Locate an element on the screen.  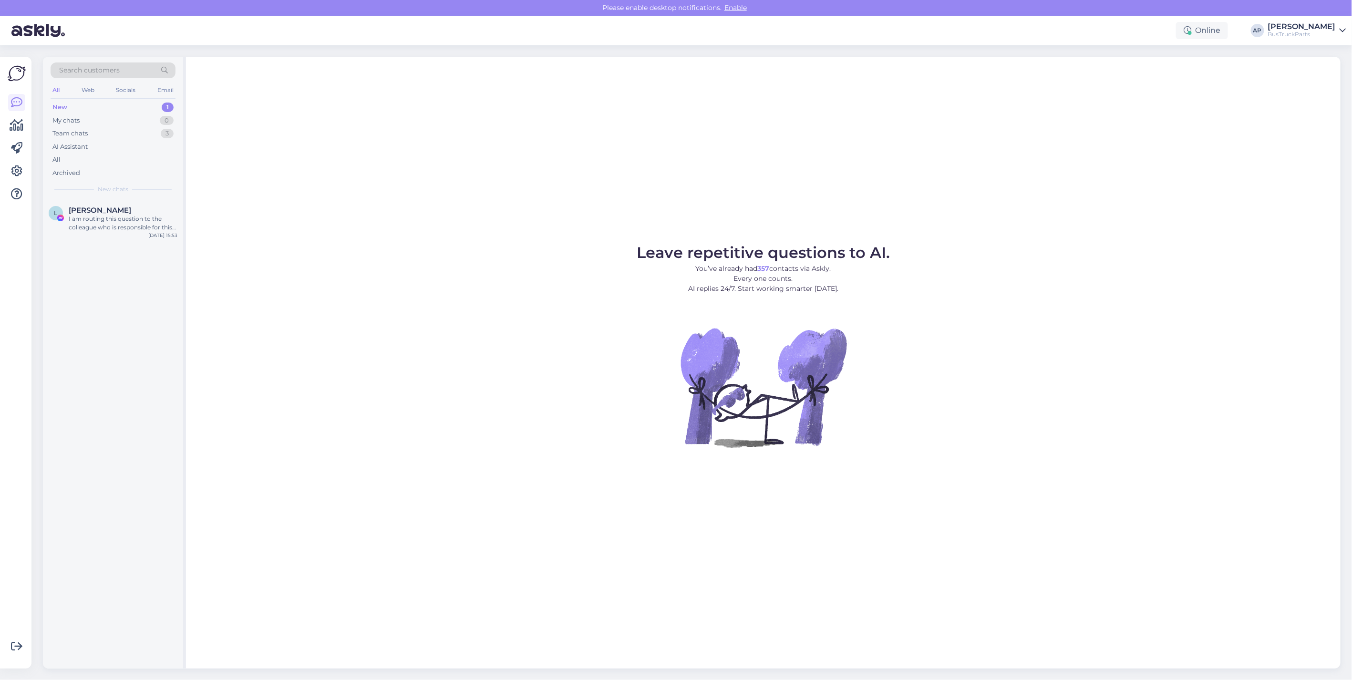
div: AP is located at coordinates (1257, 31).